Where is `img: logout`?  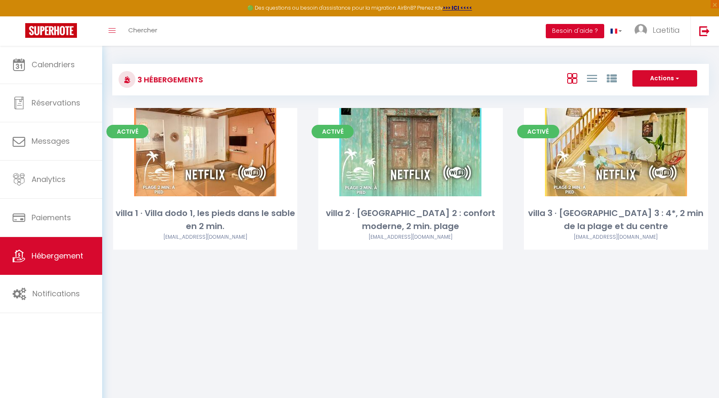
img: logout is located at coordinates (704, 31).